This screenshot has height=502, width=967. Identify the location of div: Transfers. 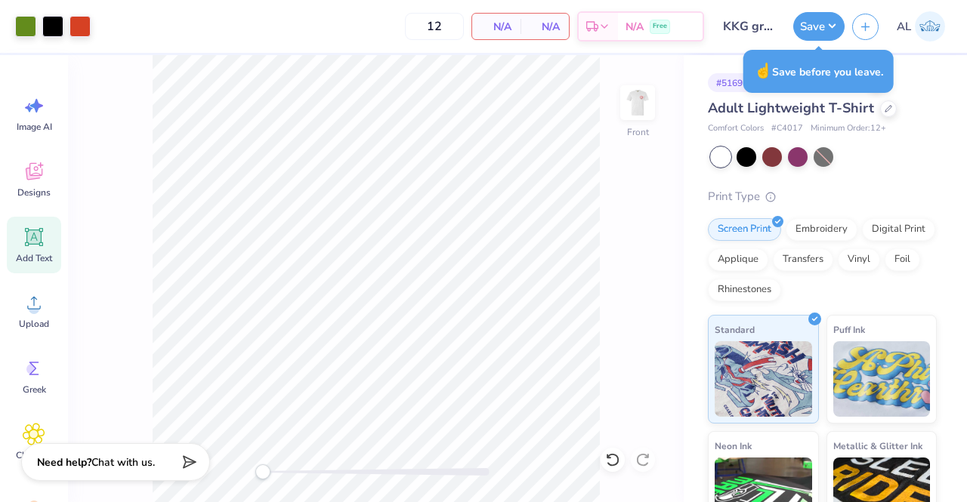
(803, 260).